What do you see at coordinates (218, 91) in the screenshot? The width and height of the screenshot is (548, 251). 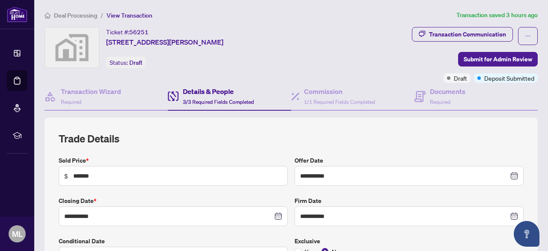 I see `h4: Details & People` at bounding box center [218, 91].